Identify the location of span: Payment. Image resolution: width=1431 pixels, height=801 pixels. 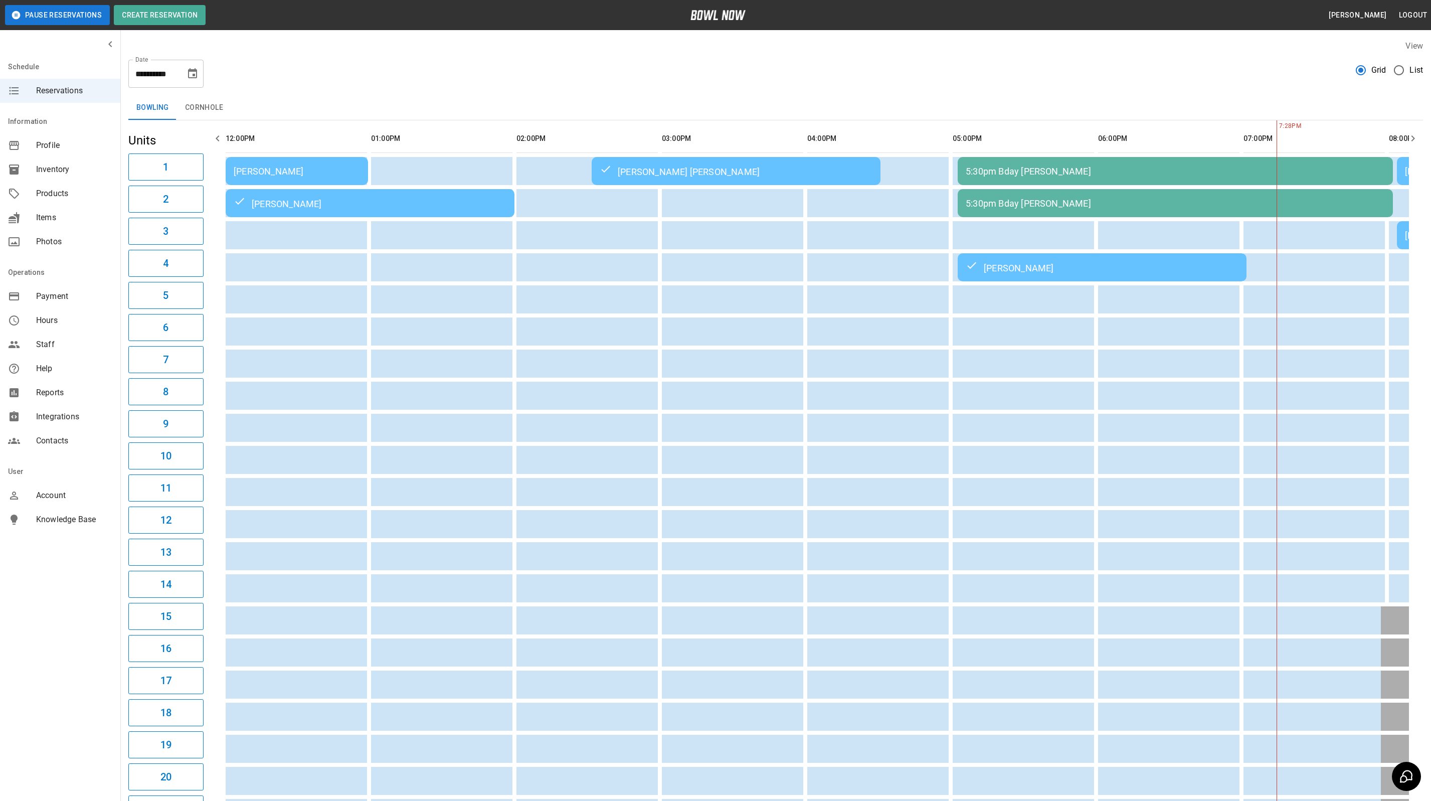
(74, 296).